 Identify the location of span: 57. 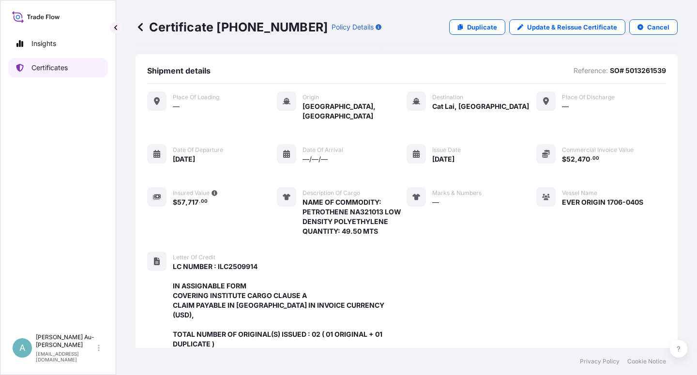
(181, 202).